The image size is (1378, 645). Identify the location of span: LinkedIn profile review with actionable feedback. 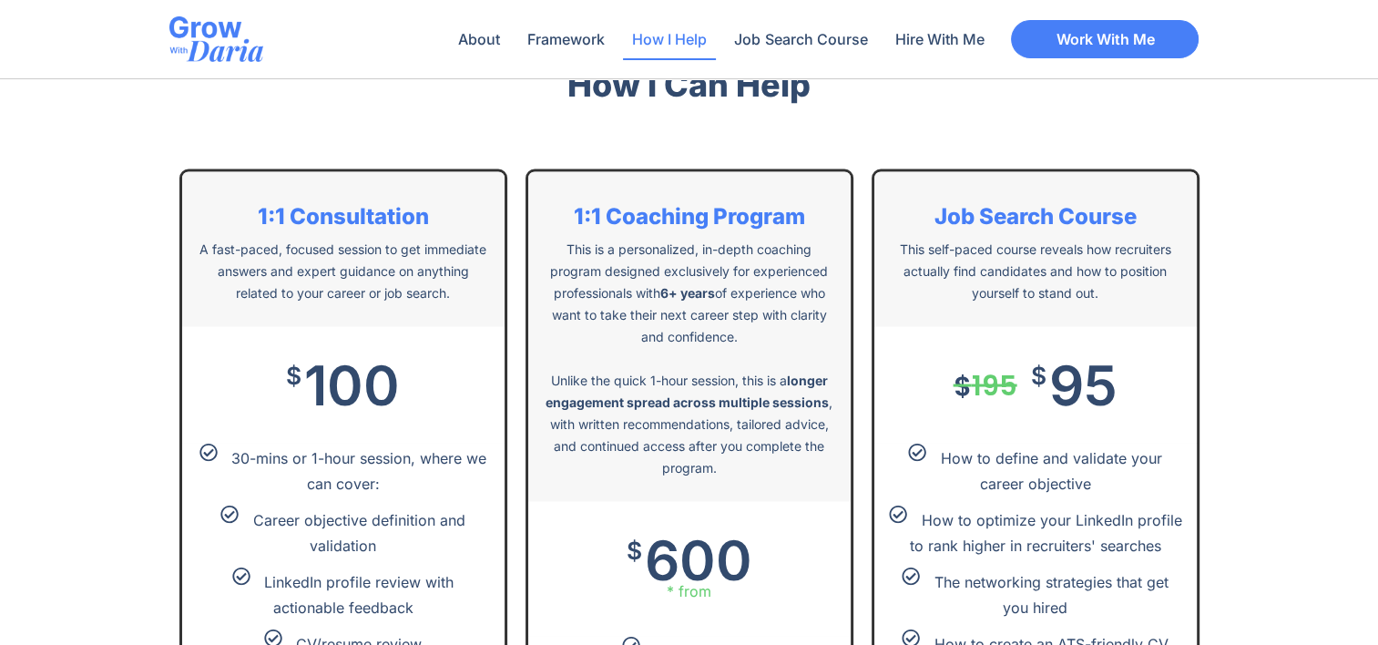
(359, 595).